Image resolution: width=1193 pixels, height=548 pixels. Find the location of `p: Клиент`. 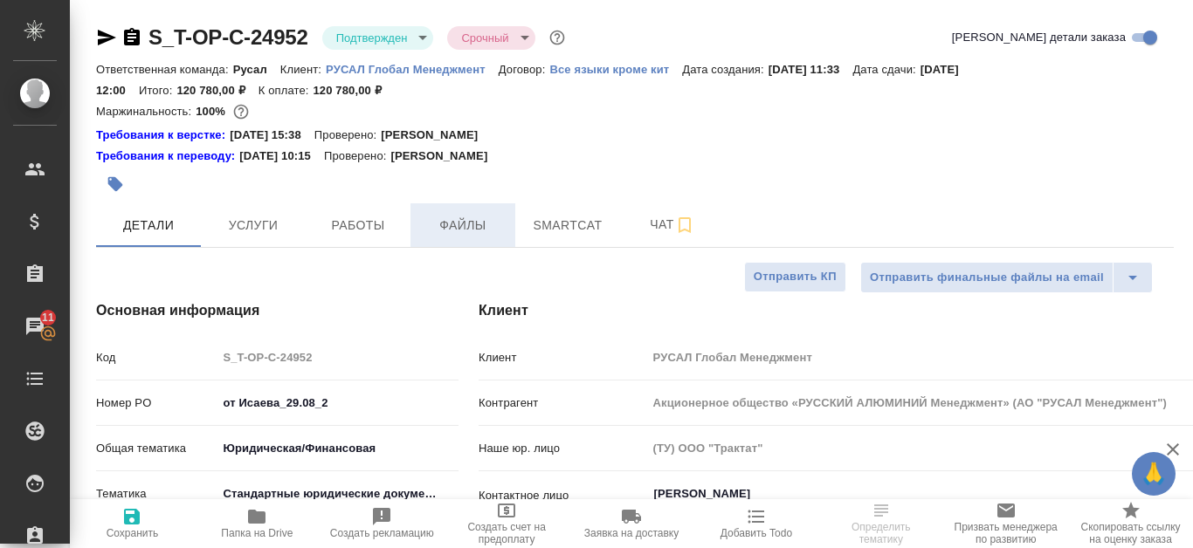

p: Клиент is located at coordinates (562, 358).